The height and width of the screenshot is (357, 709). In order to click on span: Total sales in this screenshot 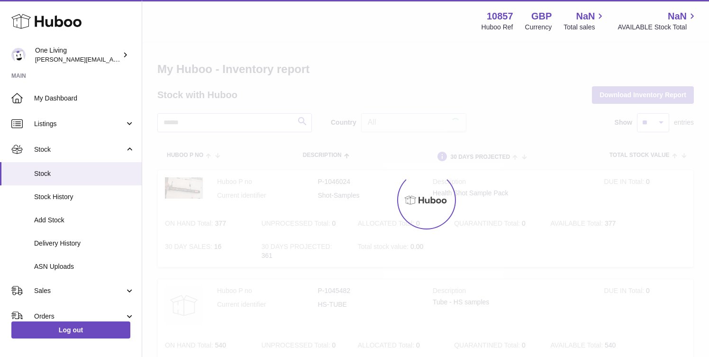, I will do `click(584, 27)`.